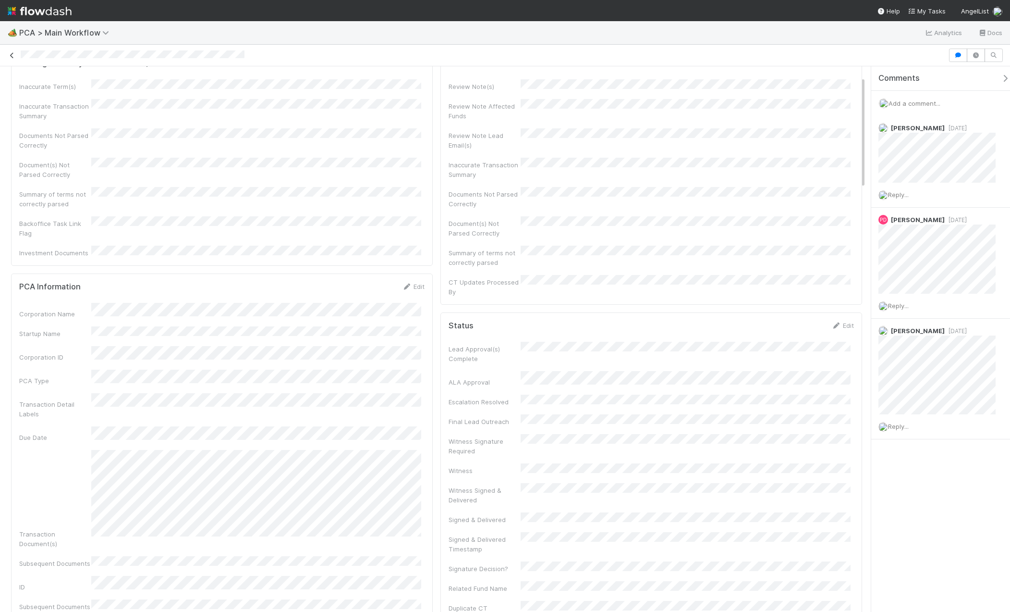 The image size is (1010, 612). Describe the element at coordinates (55, 539) in the screenshot. I see `div: Transaction Document(s)` at that location.